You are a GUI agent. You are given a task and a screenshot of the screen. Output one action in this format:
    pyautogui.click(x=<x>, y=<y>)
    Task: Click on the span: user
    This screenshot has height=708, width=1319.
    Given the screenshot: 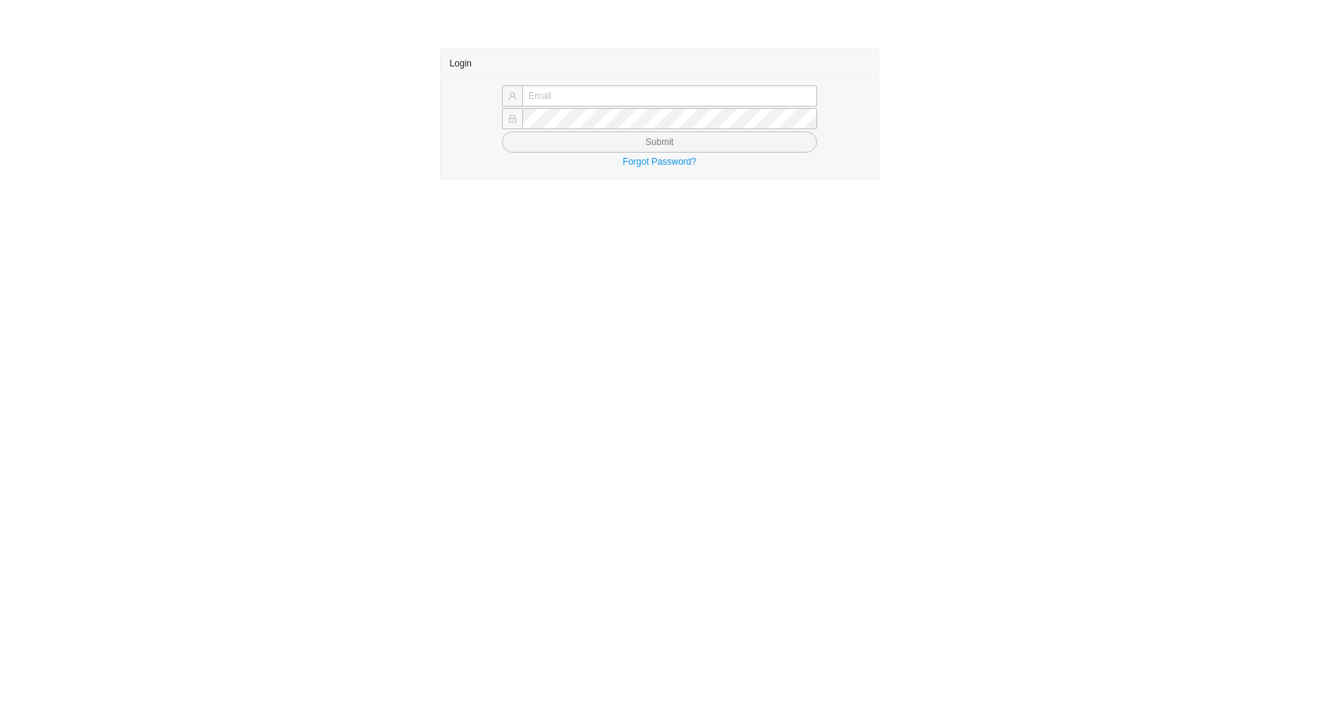 What is the action you would take?
    pyautogui.click(x=512, y=96)
    